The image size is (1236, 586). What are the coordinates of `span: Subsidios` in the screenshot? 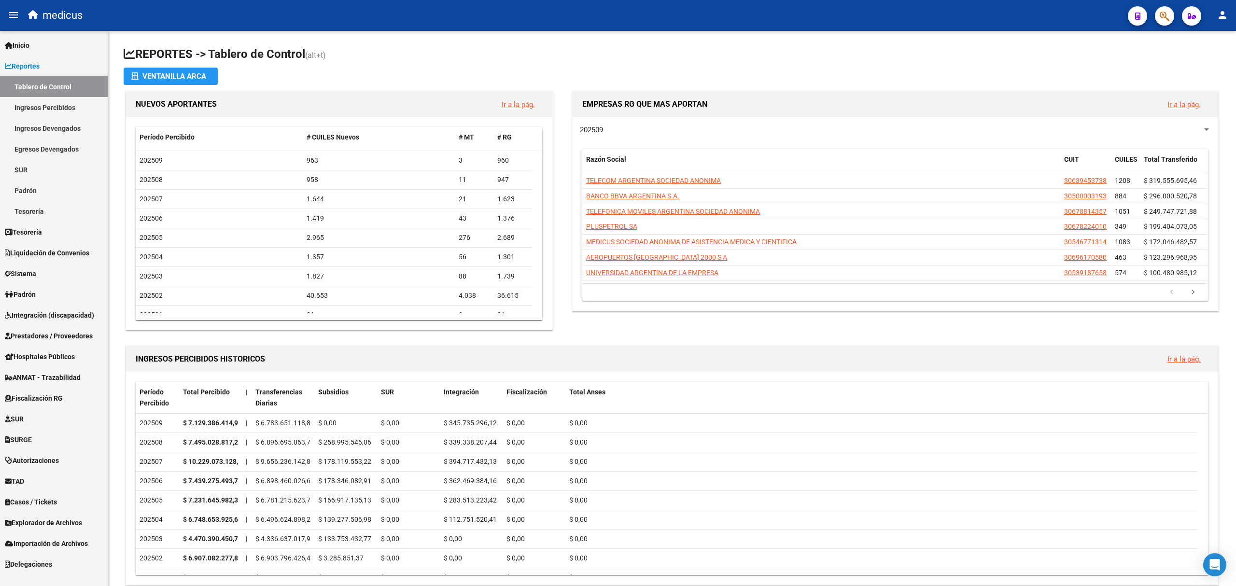 It's located at (333, 392).